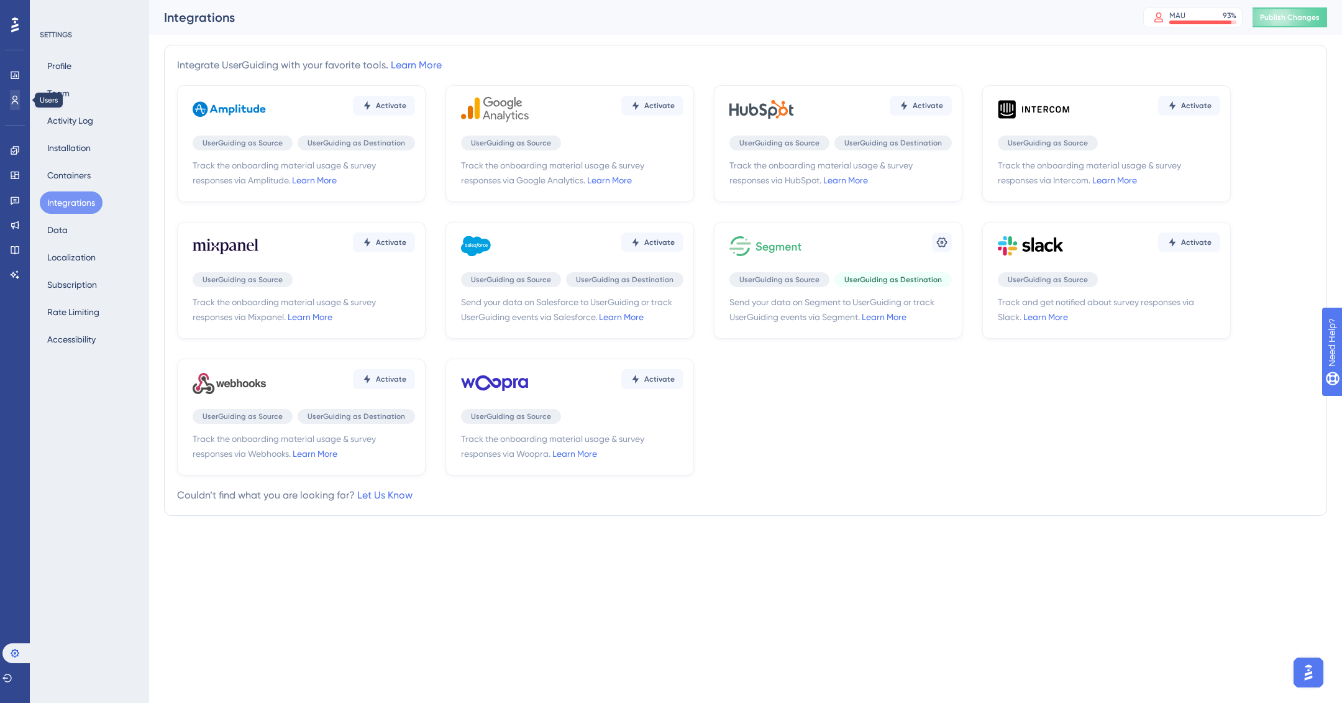 The height and width of the screenshot is (703, 1342). Describe the element at coordinates (1230, 16) in the screenshot. I see `div: 93 %` at that location.